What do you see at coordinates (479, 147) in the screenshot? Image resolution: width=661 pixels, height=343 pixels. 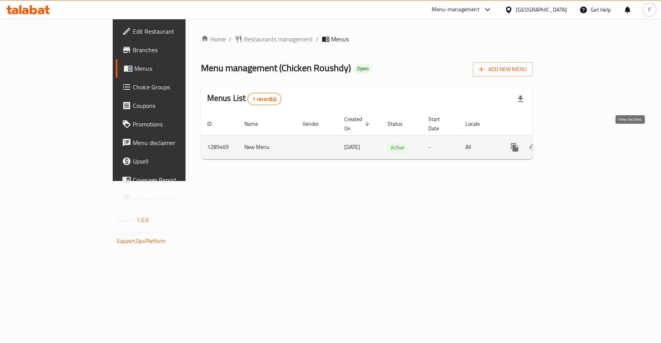 I see `td: All` at bounding box center [479, 147].